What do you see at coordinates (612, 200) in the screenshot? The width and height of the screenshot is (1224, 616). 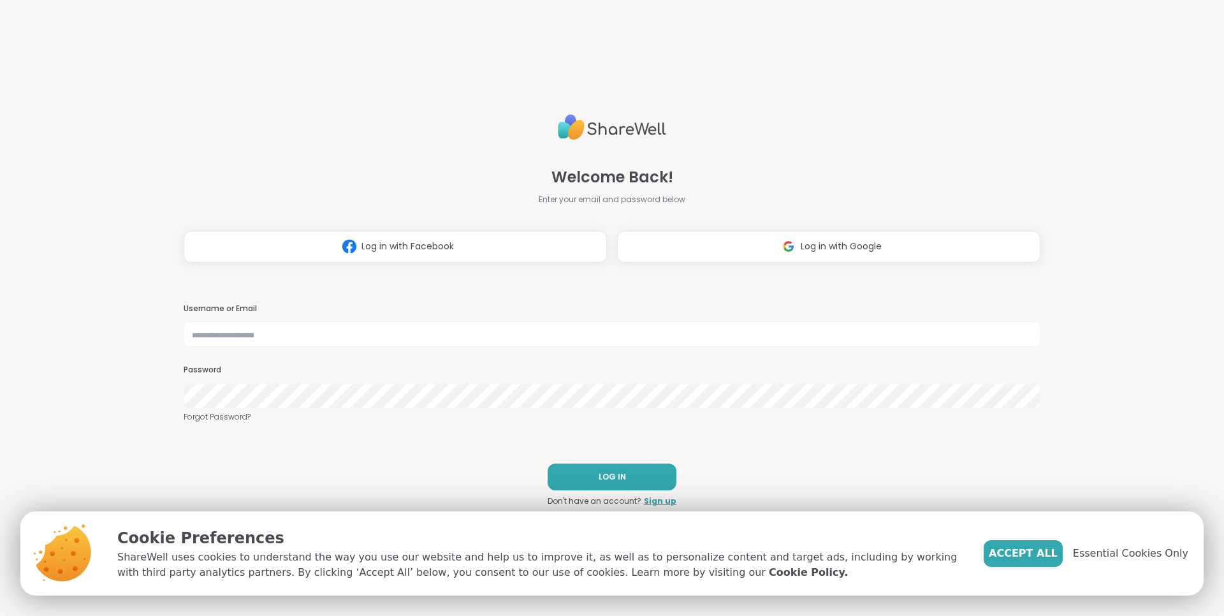 I see `span: Enter your email and password below` at bounding box center [612, 200].